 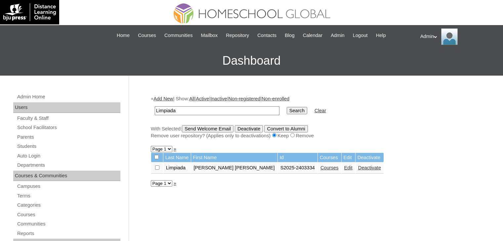 What do you see at coordinates (68, 156) in the screenshot?
I see `a: Auto Login` at bounding box center [68, 156].